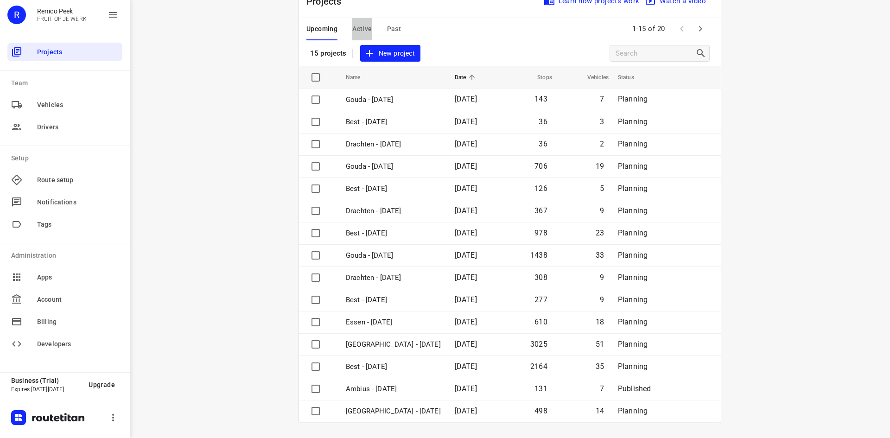  I want to click on span: 1438, so click(539, 255).